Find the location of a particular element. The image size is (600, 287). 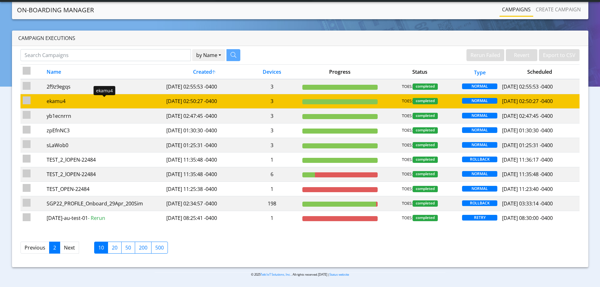

button: Revert is located at coordinates (521, 55).